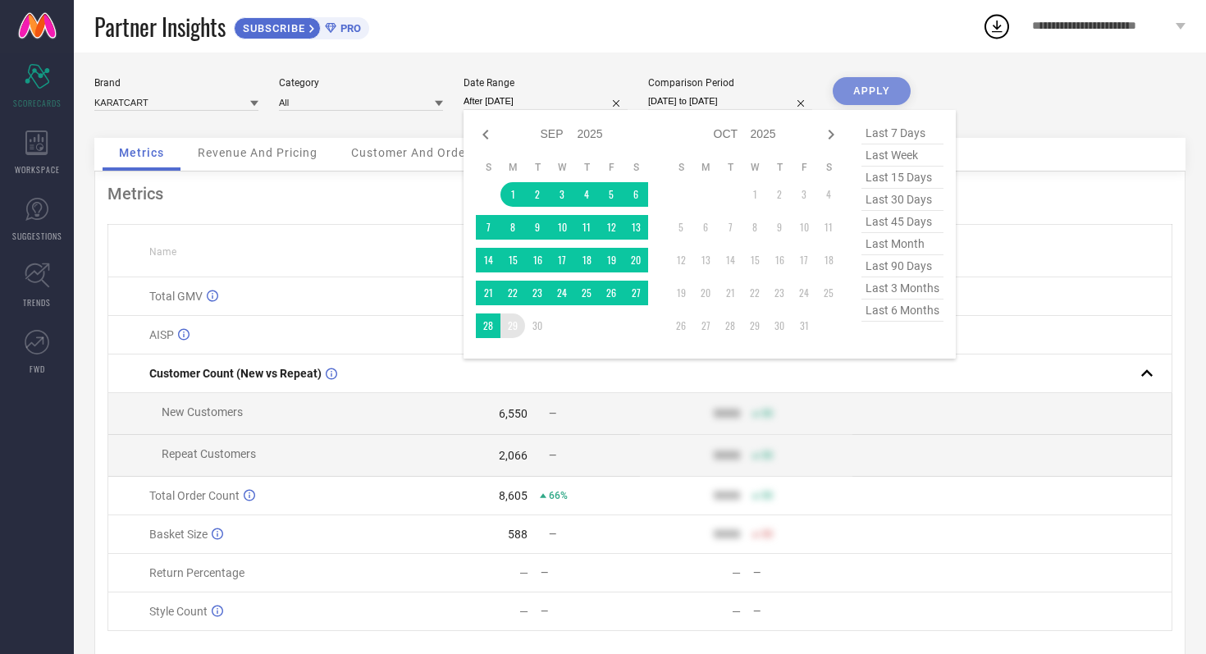  I want to click on td: Fri Oct 24 2025, so click(804, 293).